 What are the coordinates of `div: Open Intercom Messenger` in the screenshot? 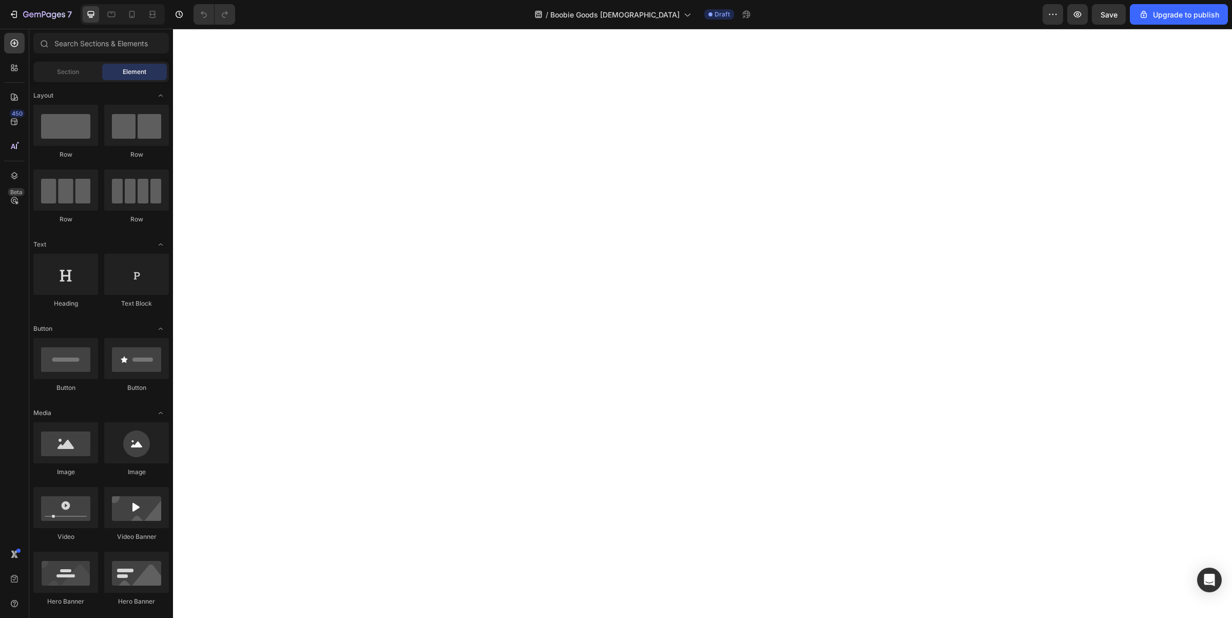 It's located at (1210, 580).